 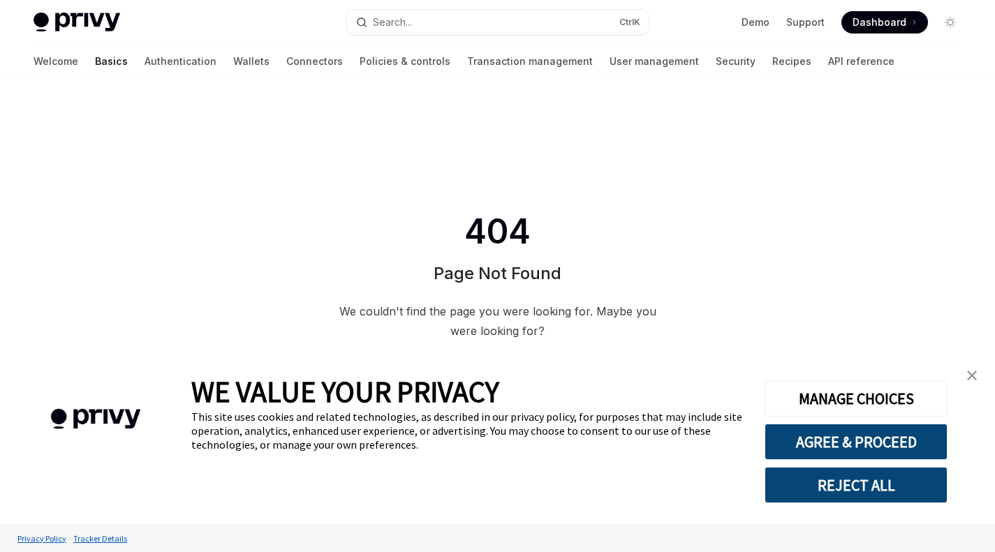 What do you see at coordinates (791, 61) in the screenshot?
I see `a: Recipes` at bounding box center [791, 61].